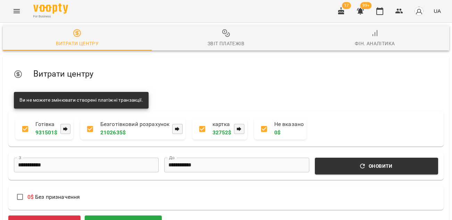 The height and width of the screenshot is (220, 452). What do you see at coordinates (377, 166) in the screenshot?
I see `button: Оновити` at bounding box center [377, 166].